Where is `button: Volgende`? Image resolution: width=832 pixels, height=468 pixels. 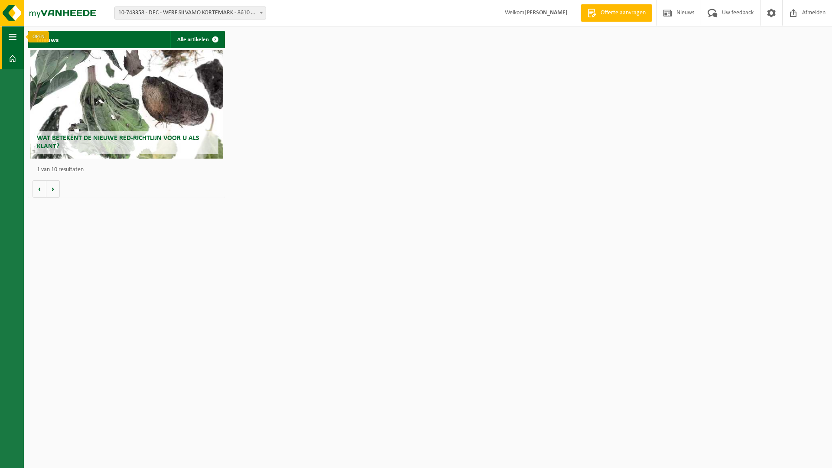
button: Volgende is located at coordinates (53, 189).